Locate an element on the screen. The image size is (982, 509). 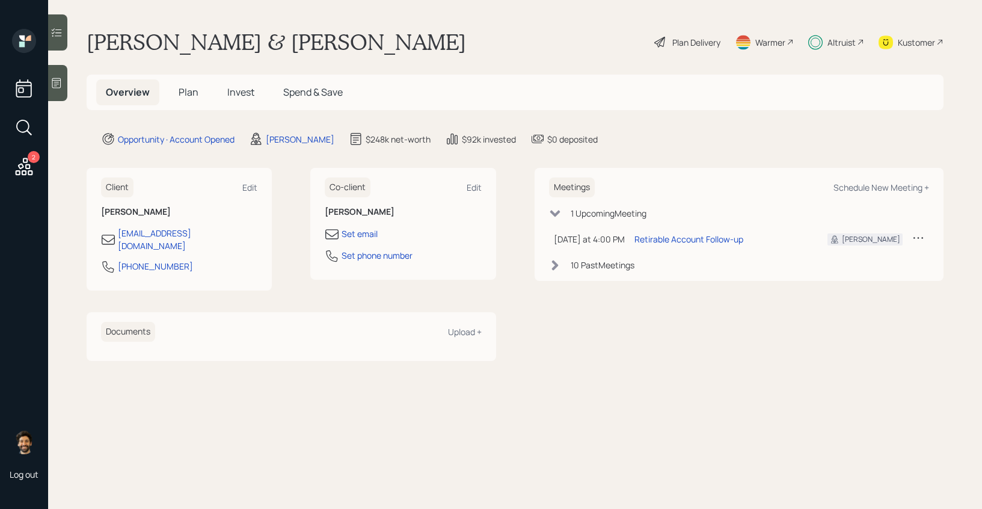
h6: Meetings is located at coordinates (572, 187).